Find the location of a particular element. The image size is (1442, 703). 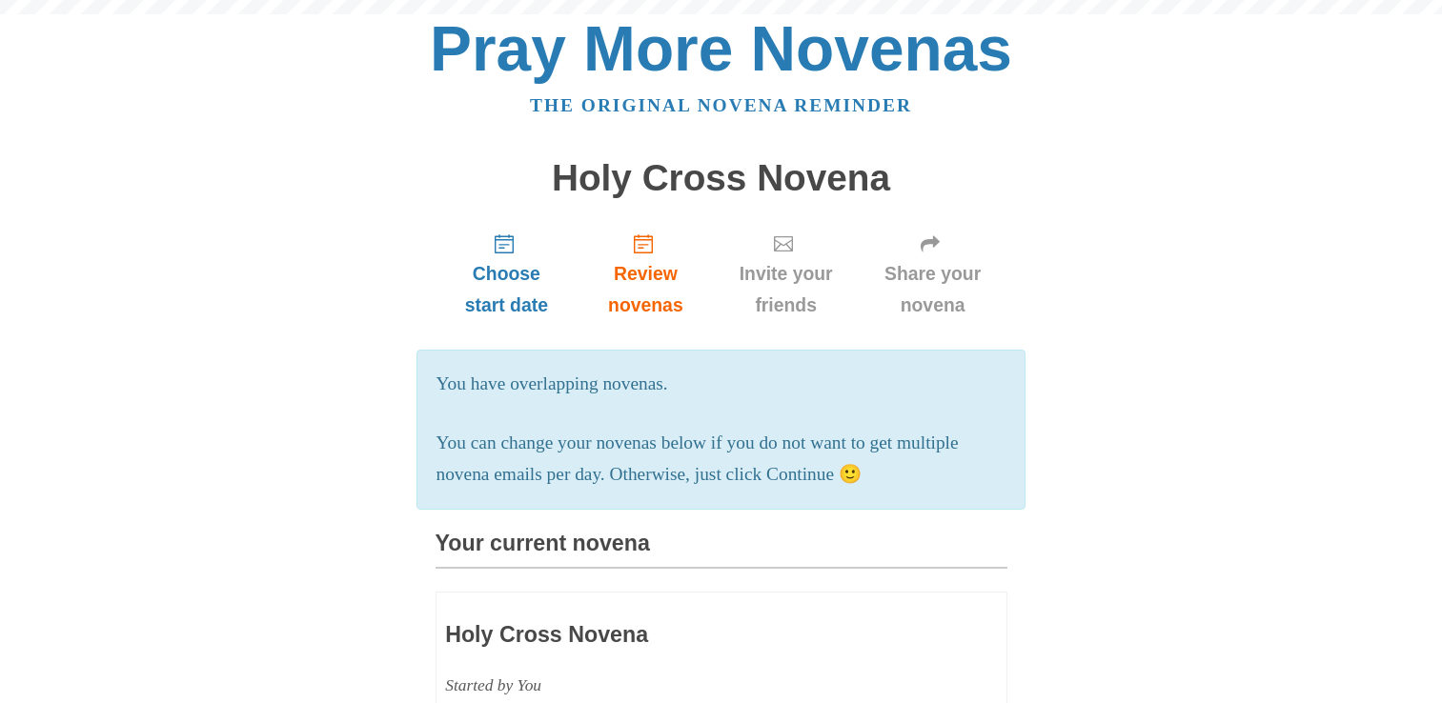

span: Invite your friends is located at coordinates (786, 290).